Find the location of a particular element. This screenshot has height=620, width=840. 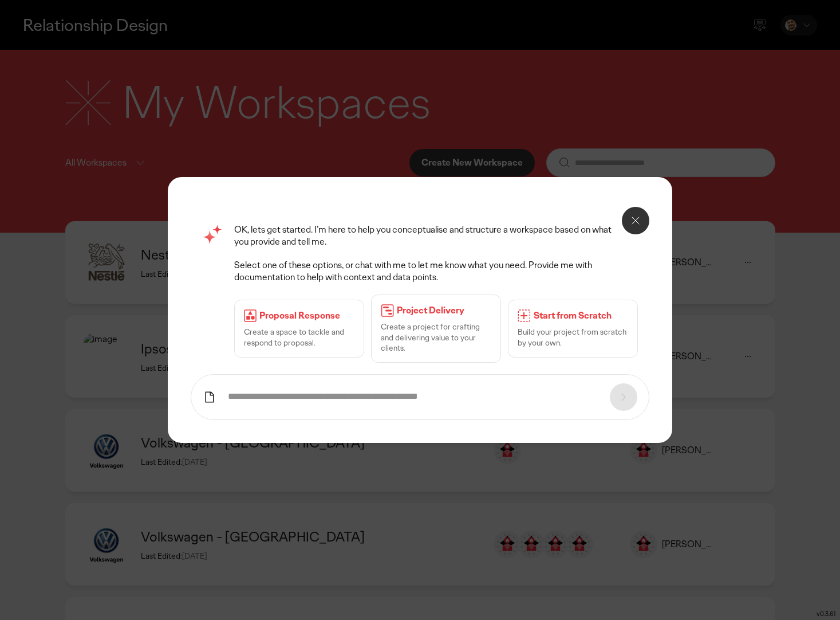

p: Create a project for crafting and delivering value to your clients. is located at coordinates (436, 337).